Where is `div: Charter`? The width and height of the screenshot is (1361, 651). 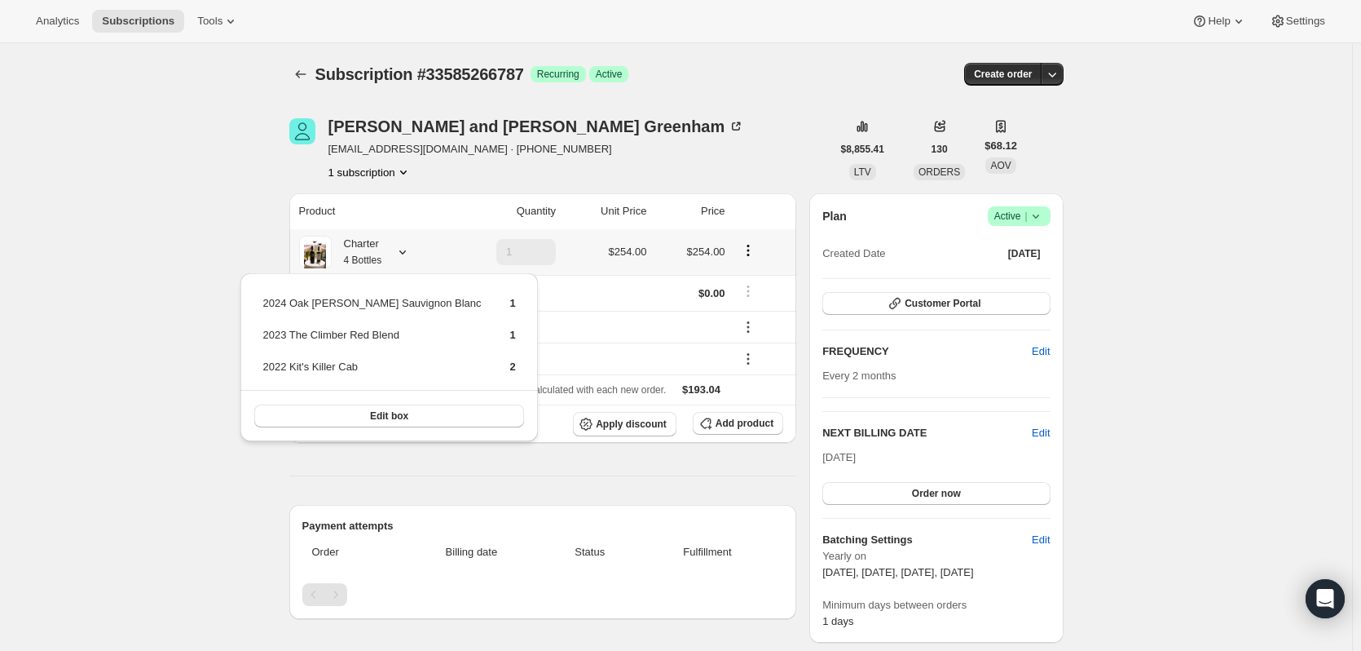
div: Charter is located at coordinates (357, 252).